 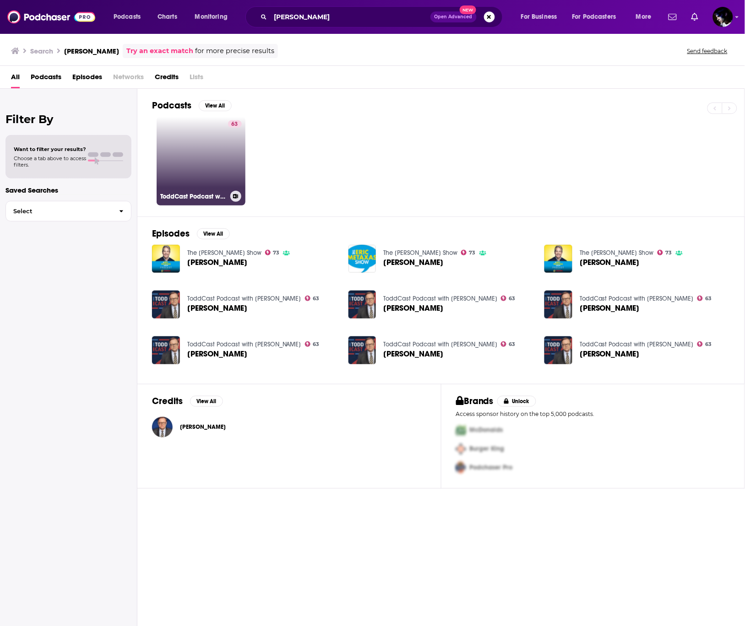 What do you see at coordinates (707, 51) in the screenshot?
I see `button: Send feedback` at bounding box center [707, 51].